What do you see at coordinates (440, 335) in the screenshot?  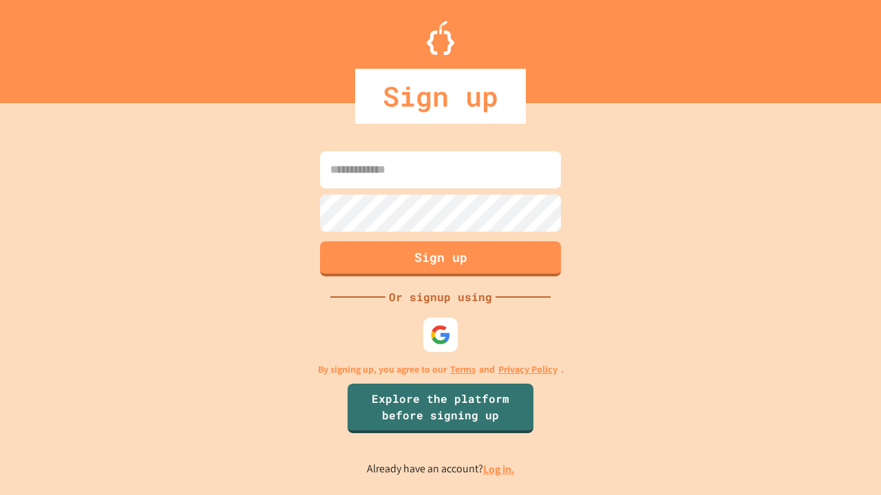 I see `img: google-icon.svg` at bounding box center [440, 335].